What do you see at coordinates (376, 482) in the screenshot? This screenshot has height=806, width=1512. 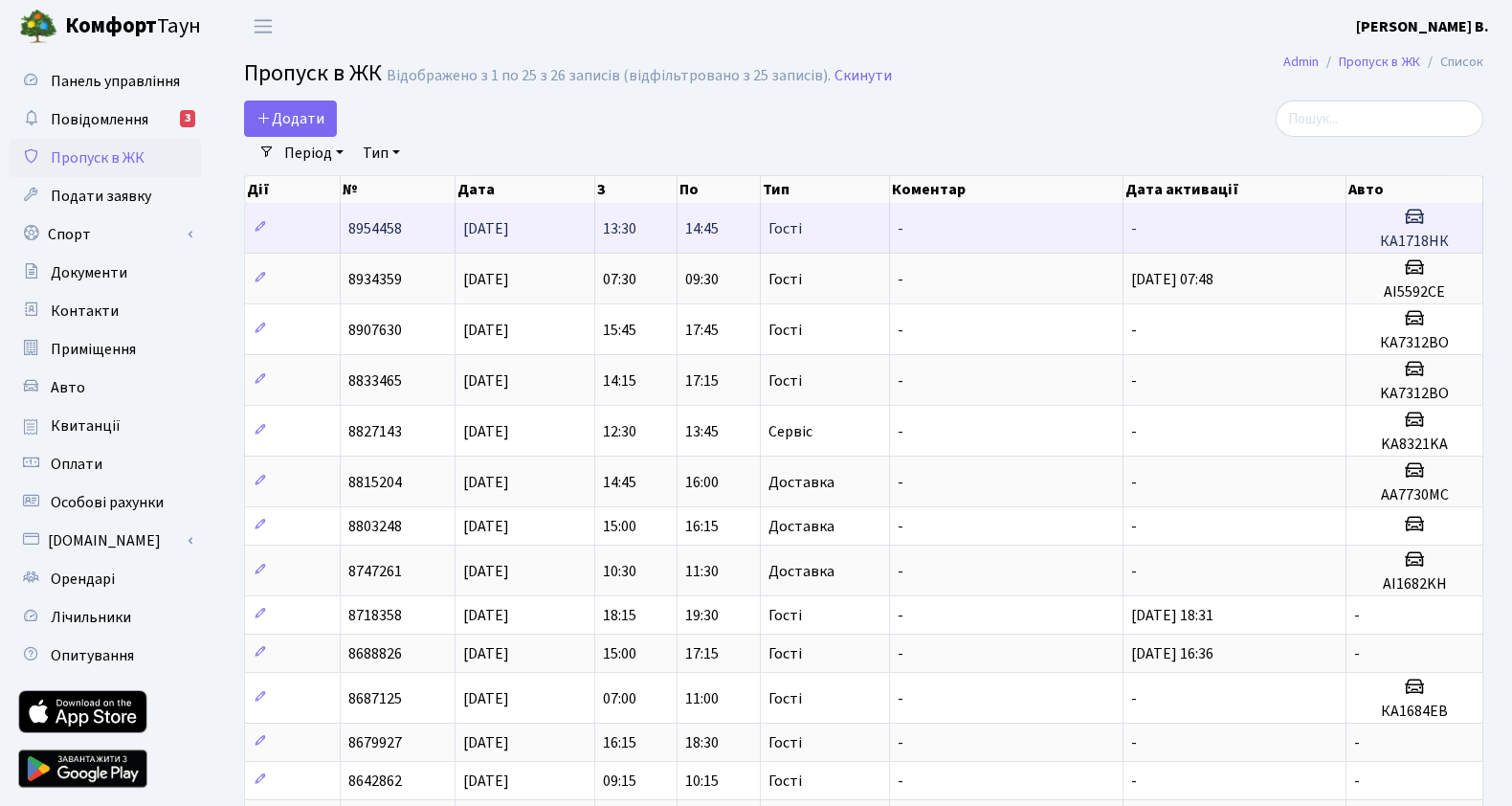 I see `span: 8815204` at bounding box center [376, 482].